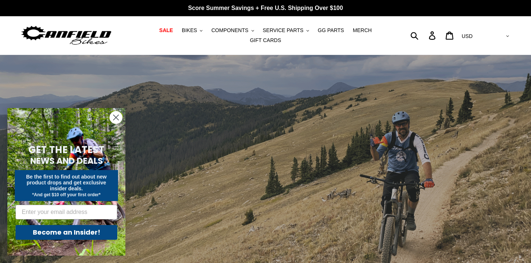 The image size is (531, 263). Describe the element at coordinates (189, 30) in the screenshot. I see `span: BIKES` at that location.